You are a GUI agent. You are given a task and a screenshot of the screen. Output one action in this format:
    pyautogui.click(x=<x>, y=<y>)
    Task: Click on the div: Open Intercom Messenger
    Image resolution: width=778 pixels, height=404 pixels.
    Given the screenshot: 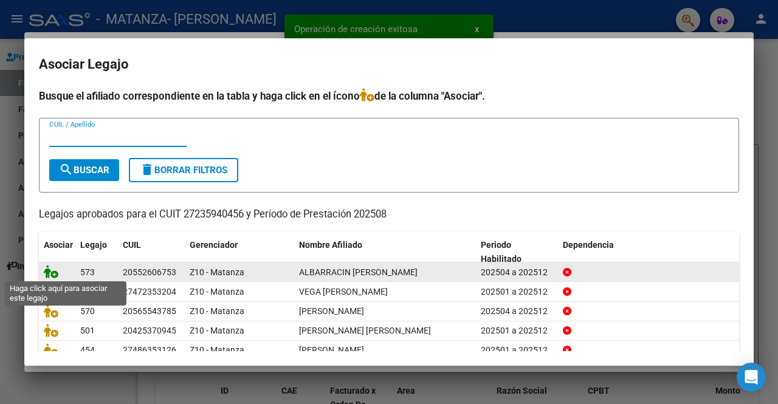 What is the action you would take?
    pyautogui.click(x=751, y=377)
    